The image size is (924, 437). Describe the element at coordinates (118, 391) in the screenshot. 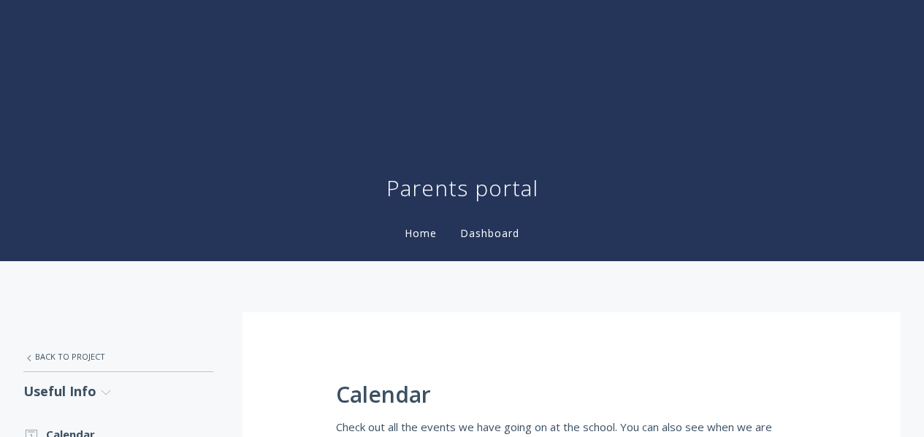

I see `a: Useful Info` at that location.